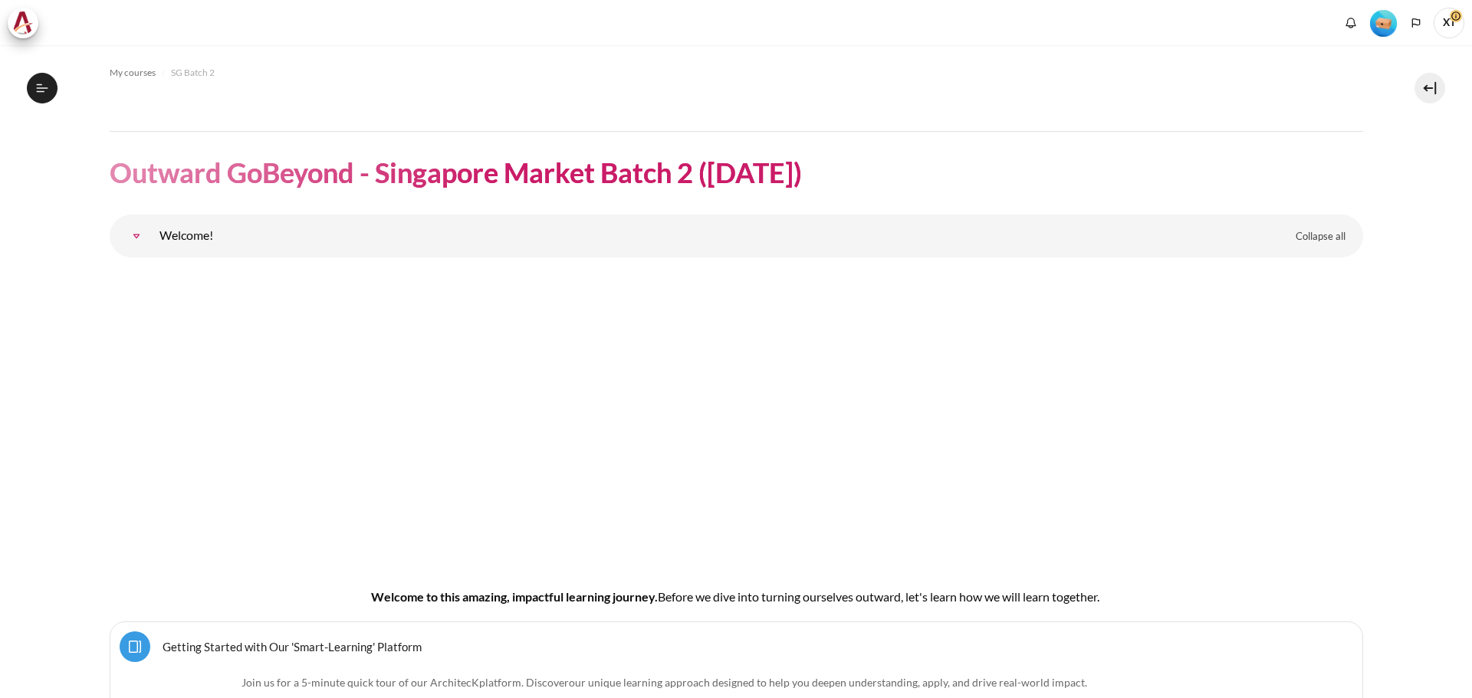 The height and width of the screenshot is (698, 1472). What do you see at coordinates (736, 73) in the screenshot?
I see `nav: Navigation bar` at bounding box center [736, 73].